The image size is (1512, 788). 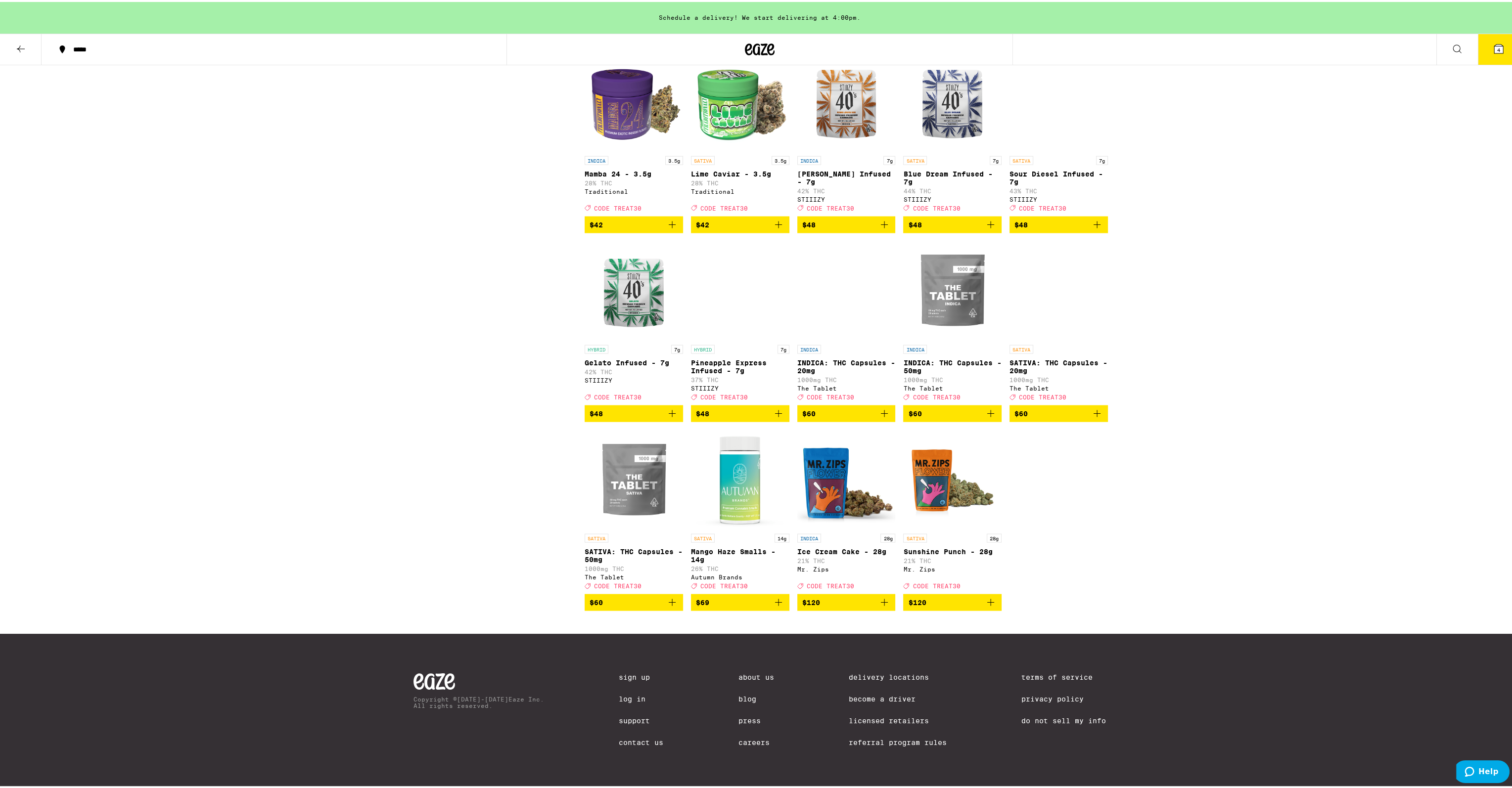 I want to click on img: Mr. Zips - Sunshine Punch - 28g, so click(x=952, y=478).